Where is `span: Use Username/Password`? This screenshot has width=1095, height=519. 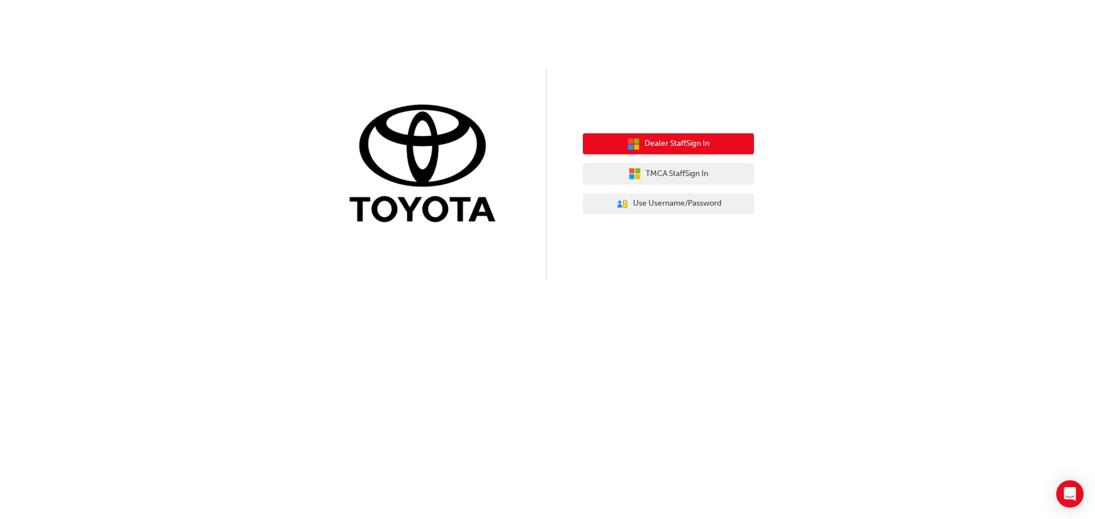 span: Use Username/Password is located at coordinates (677, 204).